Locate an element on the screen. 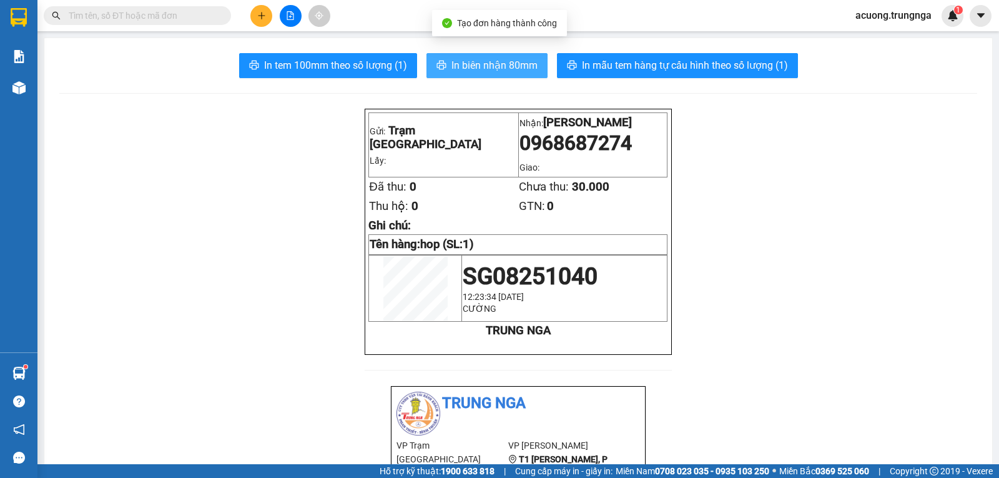 This screenshot has width=999, height=478. strong: Tên hàng: is located at coordinates (421, 244).